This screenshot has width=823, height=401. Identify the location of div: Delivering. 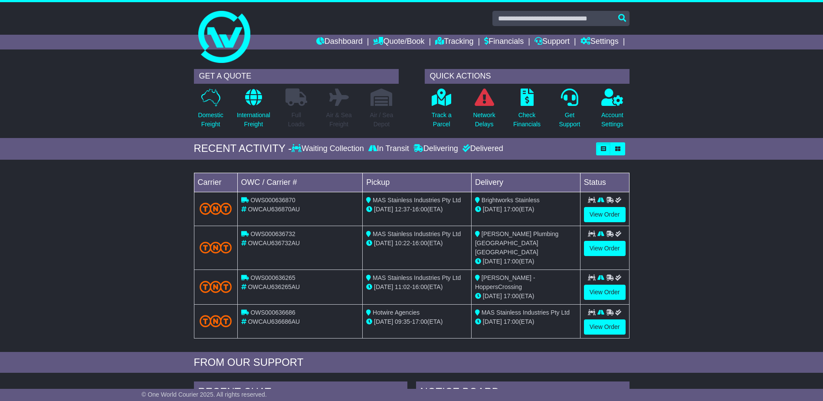
(435, 149).